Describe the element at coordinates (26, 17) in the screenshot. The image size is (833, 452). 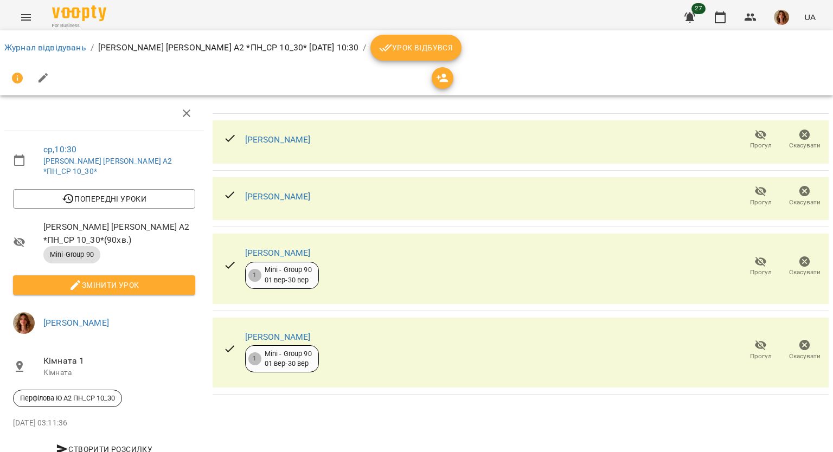
I see `button: Menu` at that location.